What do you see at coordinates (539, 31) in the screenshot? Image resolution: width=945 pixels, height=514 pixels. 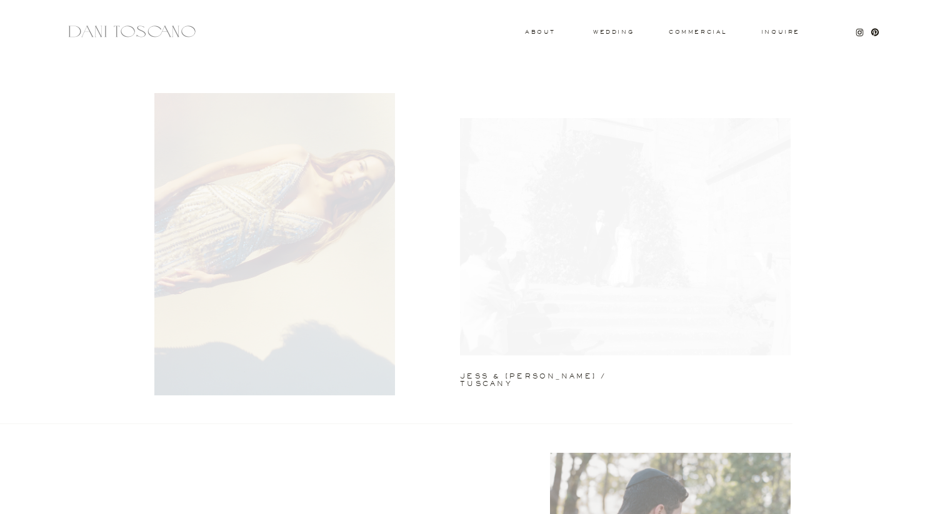 I see `h3: About` at bounding box center [539, 31].